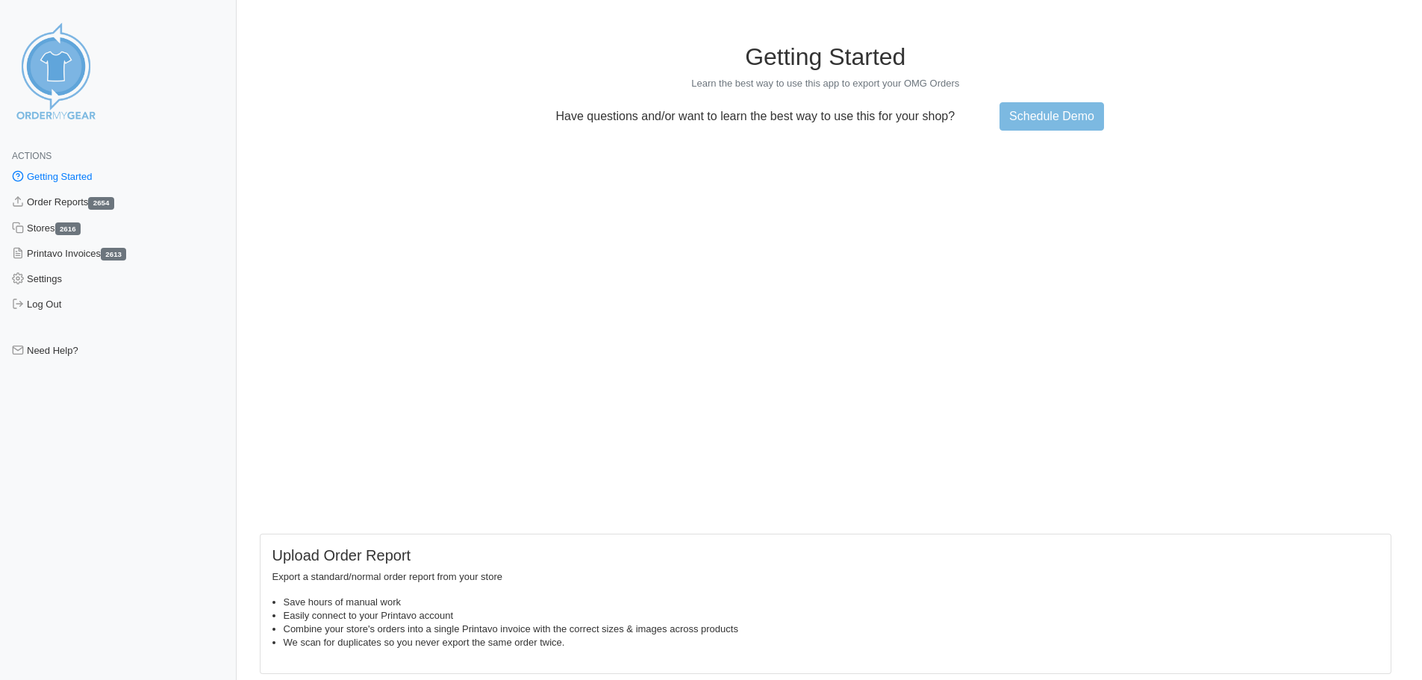  I want to click on span: 2654, so click(101, 203).